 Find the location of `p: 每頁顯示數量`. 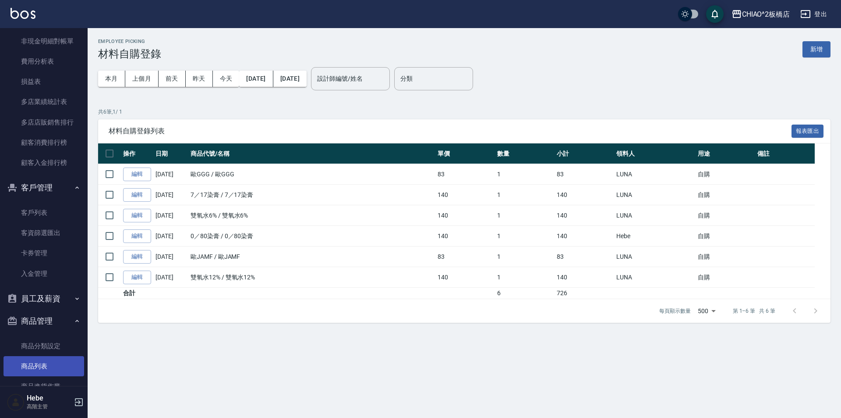

p: 每頁顯示數量 is located at coordinates (675, 311).